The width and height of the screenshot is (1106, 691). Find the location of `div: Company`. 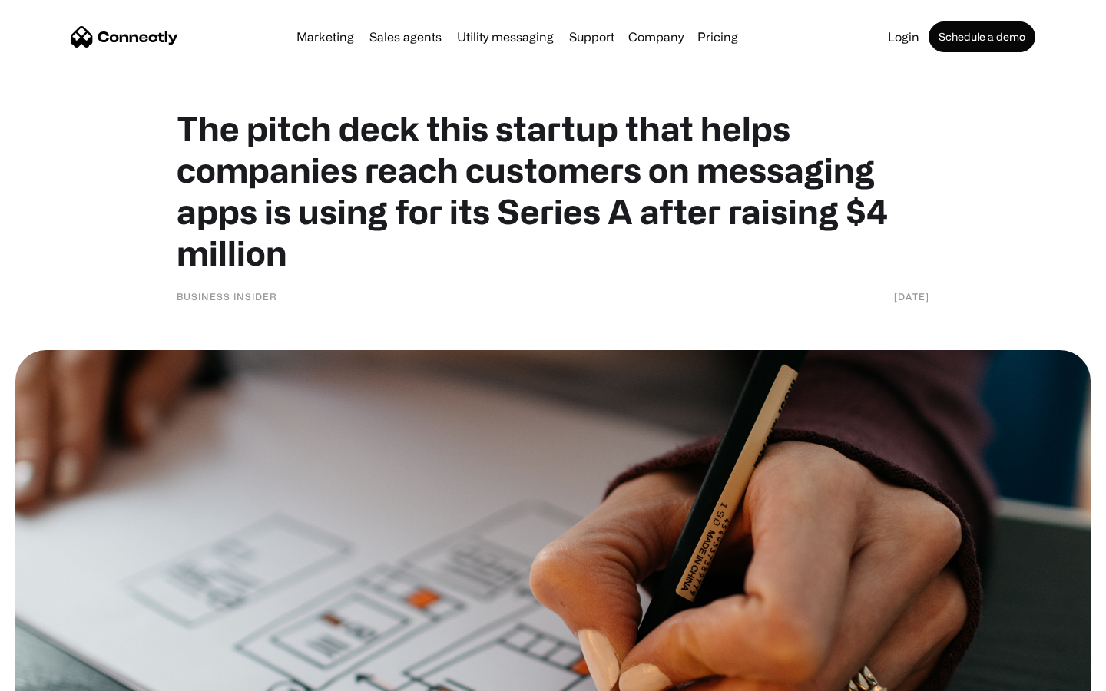

div: Company is located at coordinates (656, 37).